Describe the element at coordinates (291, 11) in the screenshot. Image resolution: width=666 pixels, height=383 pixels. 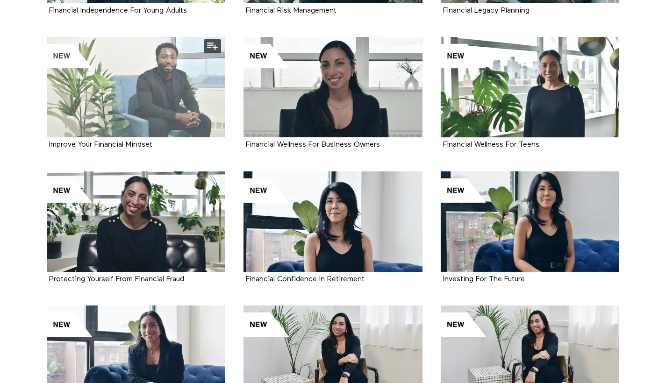
I see `strong: Financial Risk Management` at that location.